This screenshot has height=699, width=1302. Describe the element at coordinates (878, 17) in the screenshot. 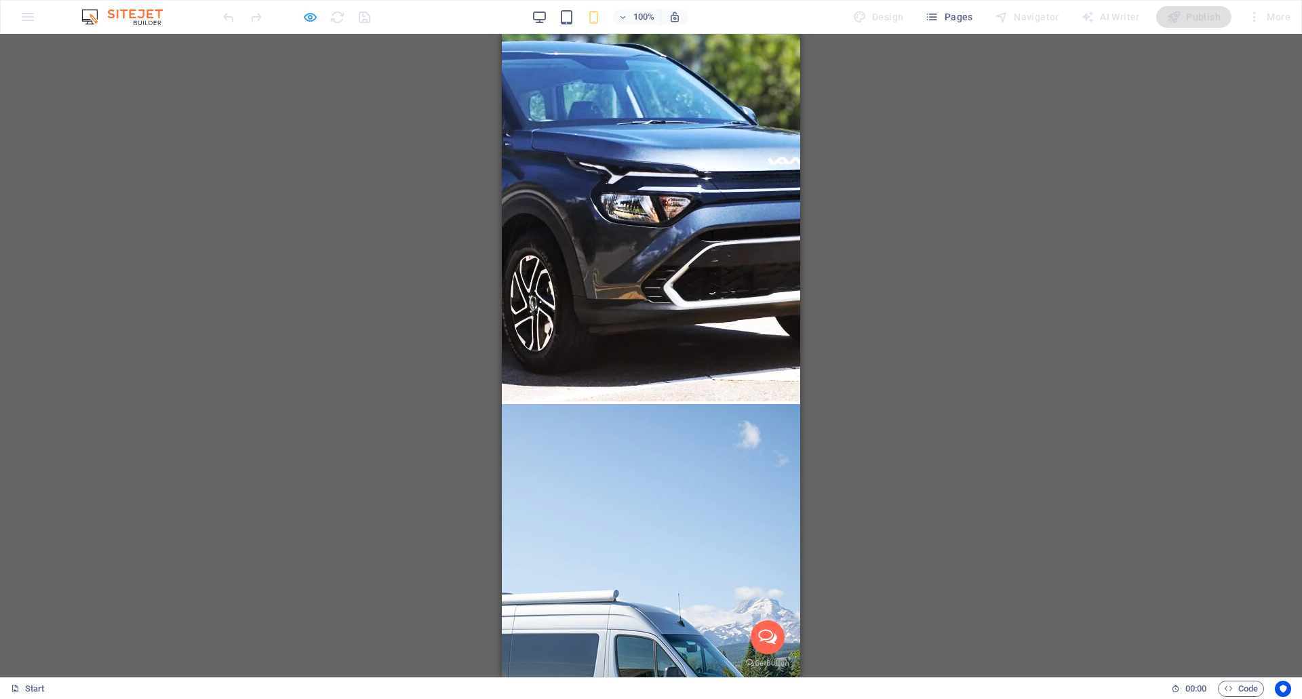

I see `div: Design (Ctrl+Alt+Y)` at that location.